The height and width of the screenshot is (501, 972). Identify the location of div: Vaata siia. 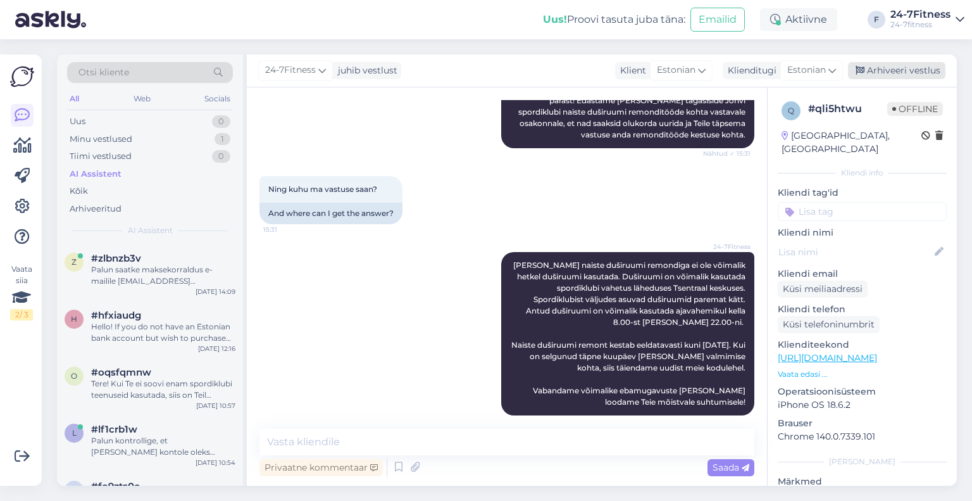
(22, 292).